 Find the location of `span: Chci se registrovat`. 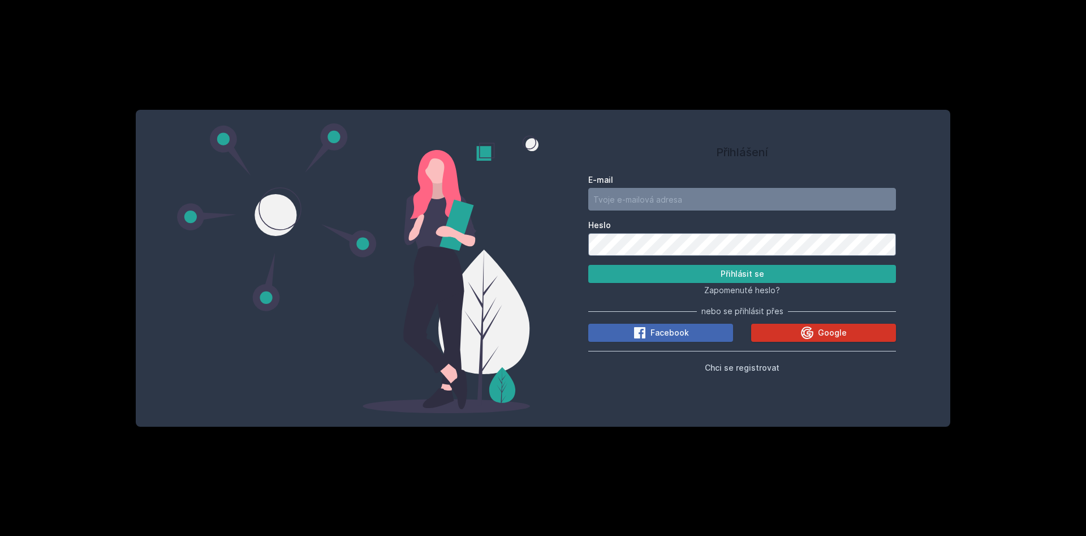

span: Chci se registrovat is located at coordinates (742, 367).